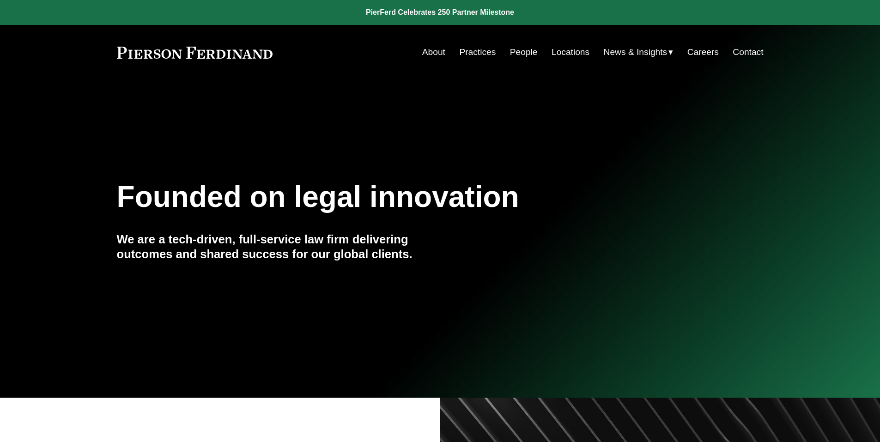  I want to click on a: Practices, so click(477, 52).